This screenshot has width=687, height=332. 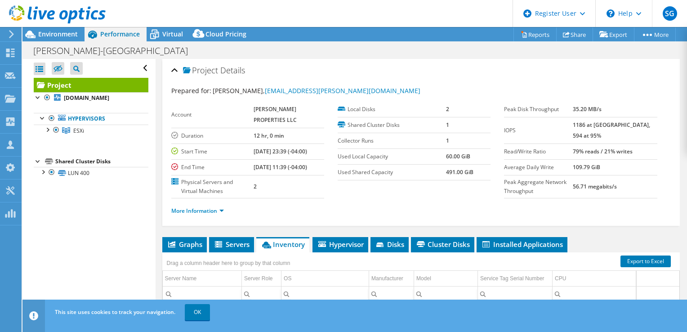 I want to click on a: Project, so click(x=91, y=85).